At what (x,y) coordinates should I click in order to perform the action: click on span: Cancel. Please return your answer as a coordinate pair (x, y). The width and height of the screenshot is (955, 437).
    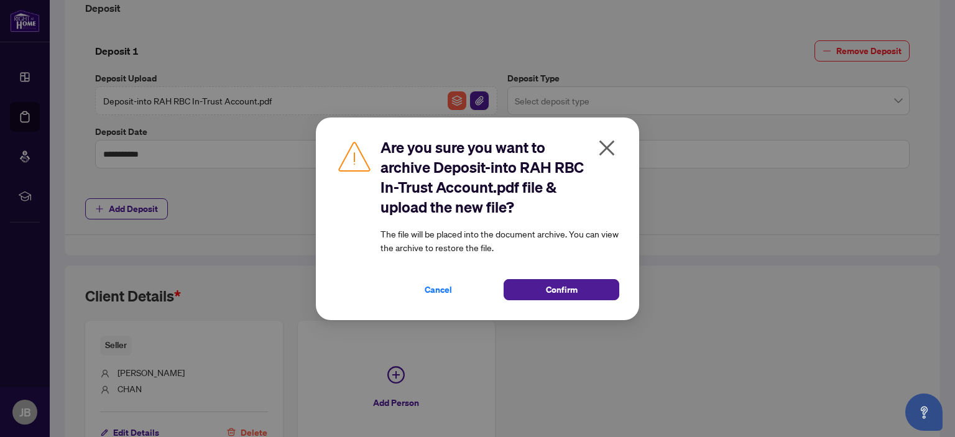
    Looking at the image, I should click on (438, 290).